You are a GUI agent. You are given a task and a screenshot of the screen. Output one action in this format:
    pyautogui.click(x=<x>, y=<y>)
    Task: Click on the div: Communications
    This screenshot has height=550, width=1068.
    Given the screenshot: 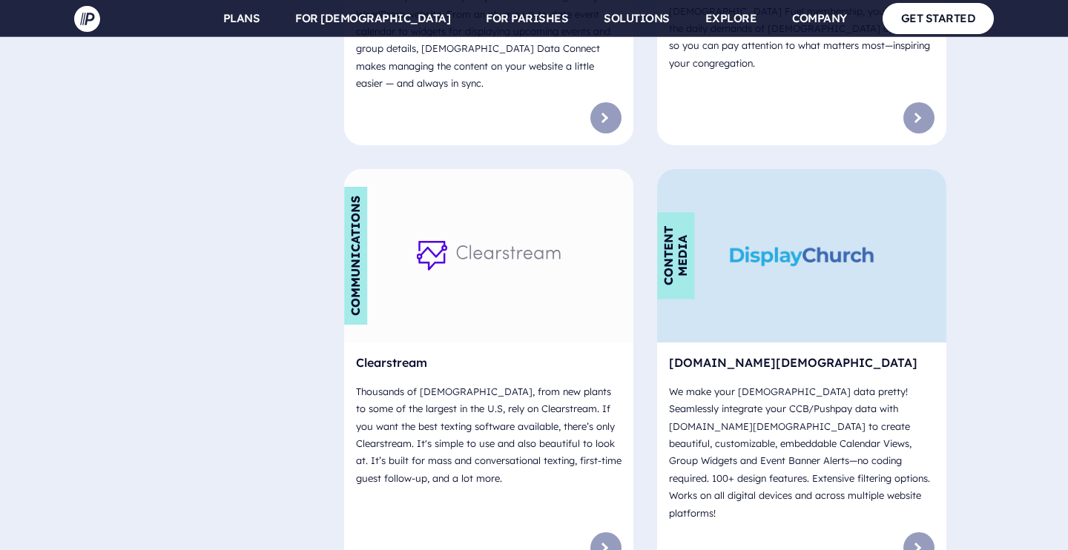 What is the action you would take?
    pyautogui.click(x=355, y=256)
    